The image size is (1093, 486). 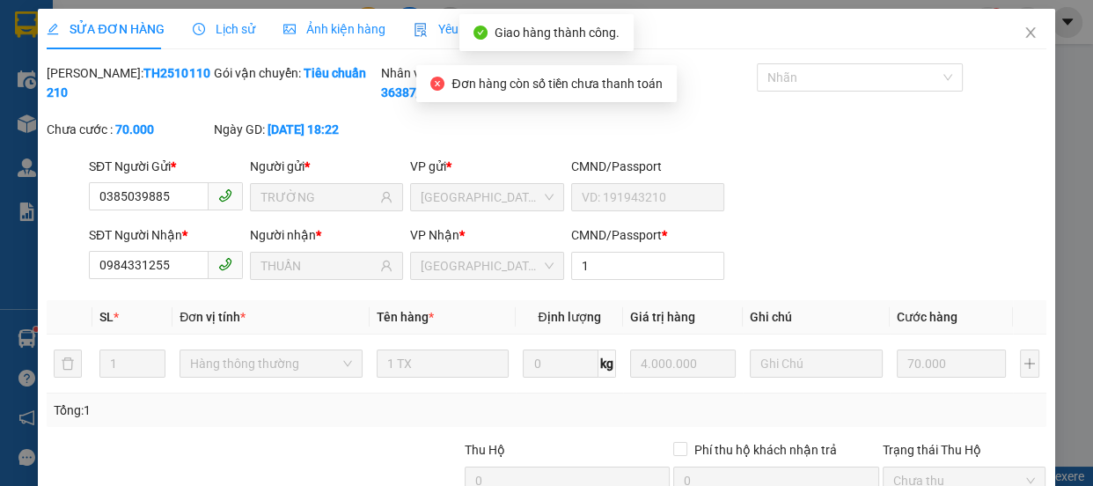 What do you see at coordinates (926, 317) in the screenshot?
I see `span: Cước hàng` at bounding box center [926, 317].